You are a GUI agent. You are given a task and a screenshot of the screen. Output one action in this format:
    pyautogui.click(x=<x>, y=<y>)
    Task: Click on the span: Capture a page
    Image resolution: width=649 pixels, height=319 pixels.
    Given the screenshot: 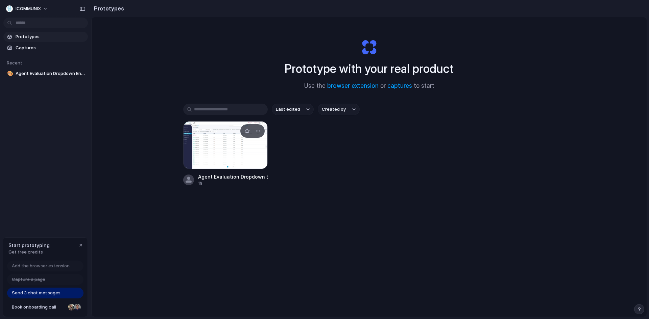 What is the action you would take?
    pyautogui.click(x=28, y=280)
    